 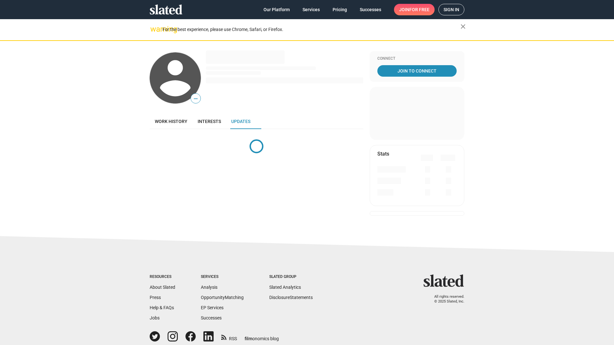 I want to click on a: RSS, so click(x=229, y=337).